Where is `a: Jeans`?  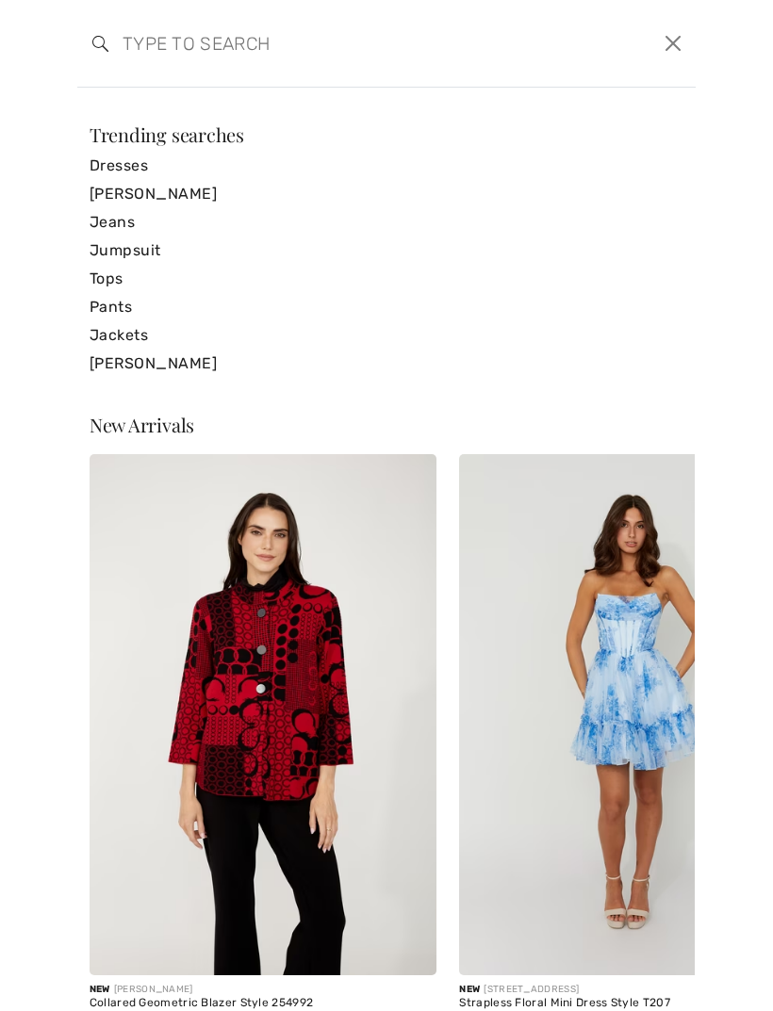
a: Jeans is located at coordinates (386, 222).